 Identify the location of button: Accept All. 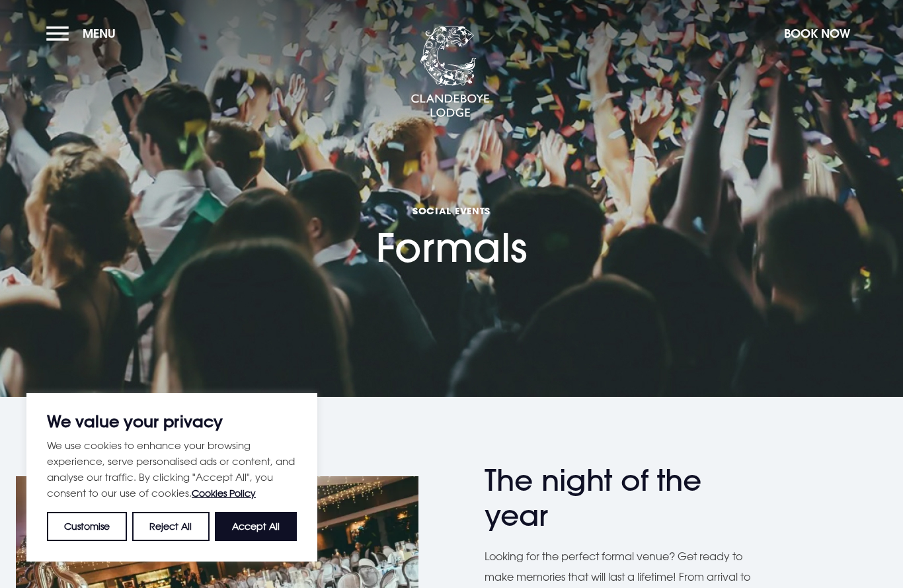
(256, 526).